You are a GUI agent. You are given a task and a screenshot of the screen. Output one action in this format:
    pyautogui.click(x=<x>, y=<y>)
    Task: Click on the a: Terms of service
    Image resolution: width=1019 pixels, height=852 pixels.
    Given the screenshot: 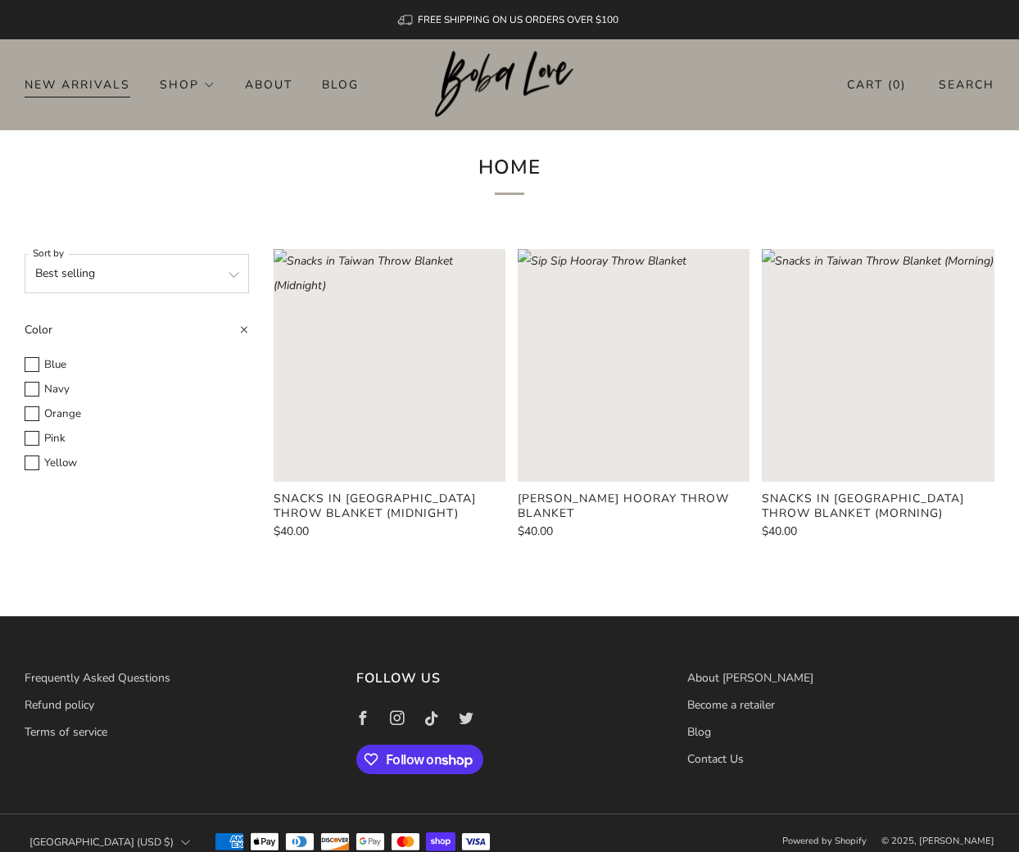 What is the action you would take?
    pyautogui.click(x=66, y=732)
    